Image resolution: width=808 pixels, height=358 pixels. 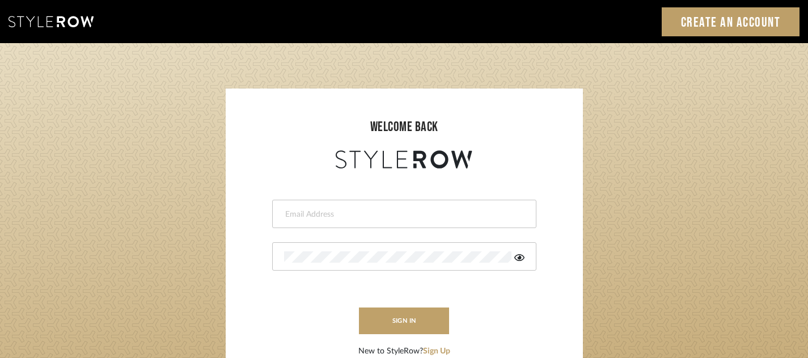 What do you see at coordinates (437, 351) in the screenshot?
I see `button: Sign Up` at bounding box center [437, 351].